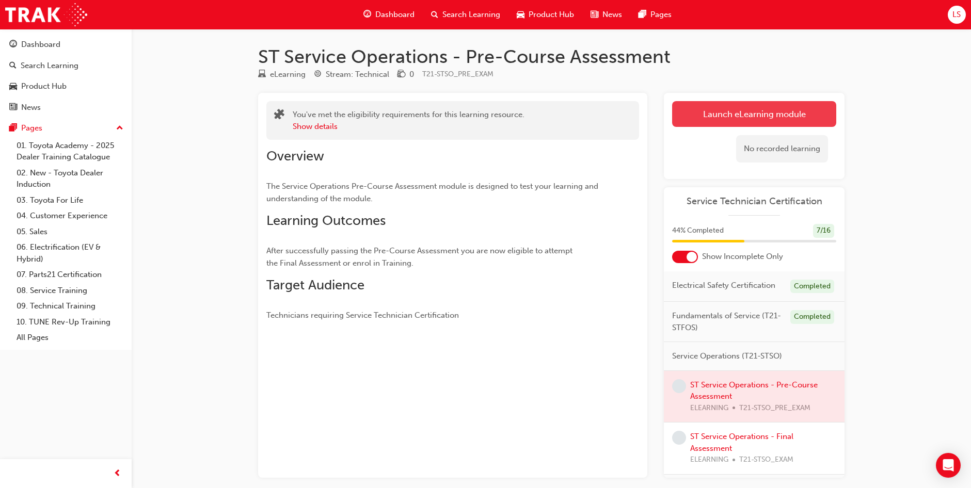 The width and height of the screenshot is (971, 488). What do you see at coordinates (66, 66) in the screenshot?
I see `a: Search Learning` at bounding box center [66, 66].